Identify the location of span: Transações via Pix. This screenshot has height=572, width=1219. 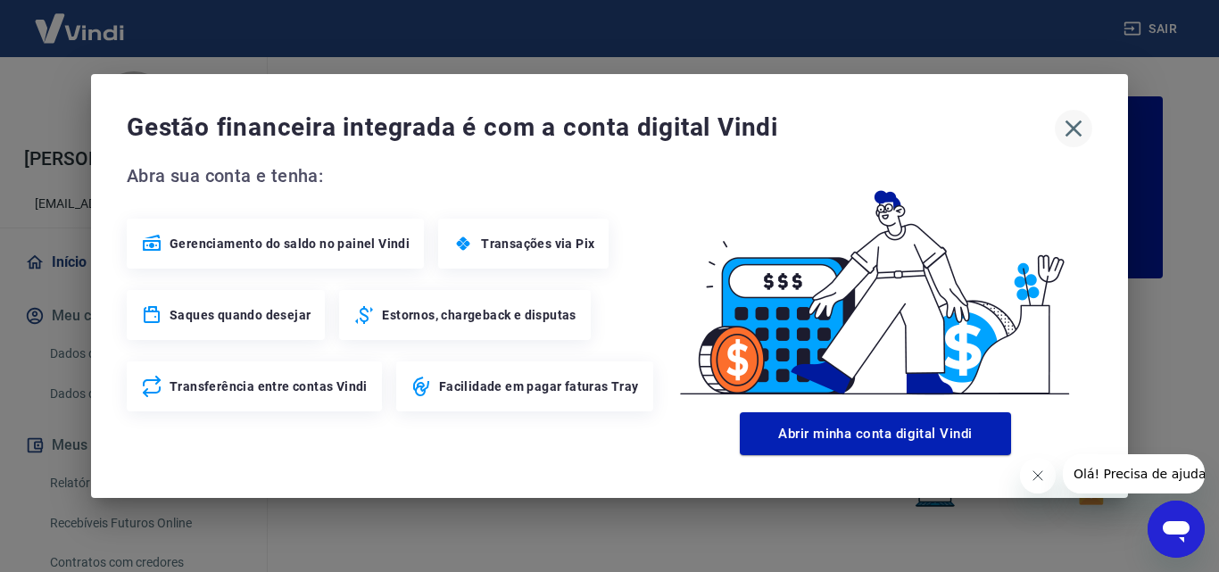
(537, 244).